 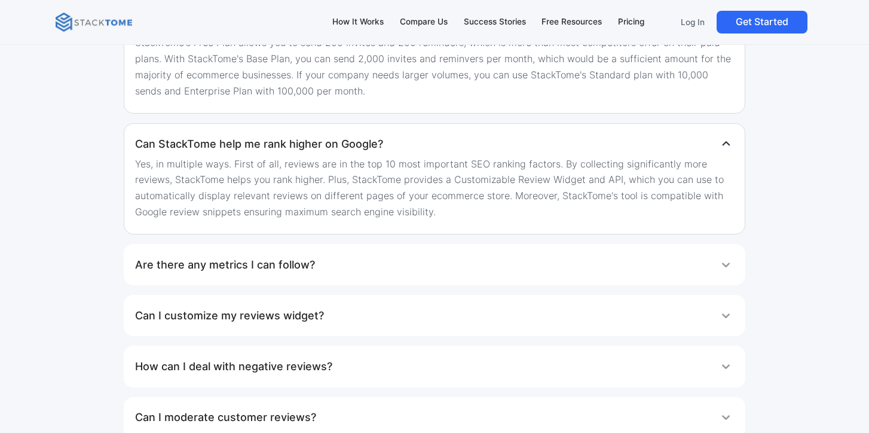 What do you see at coordinates (259, 144) in the screenshot?
I see `h1: Can StackTome help me rank higher on Google?` at bounding box center [259, 144].